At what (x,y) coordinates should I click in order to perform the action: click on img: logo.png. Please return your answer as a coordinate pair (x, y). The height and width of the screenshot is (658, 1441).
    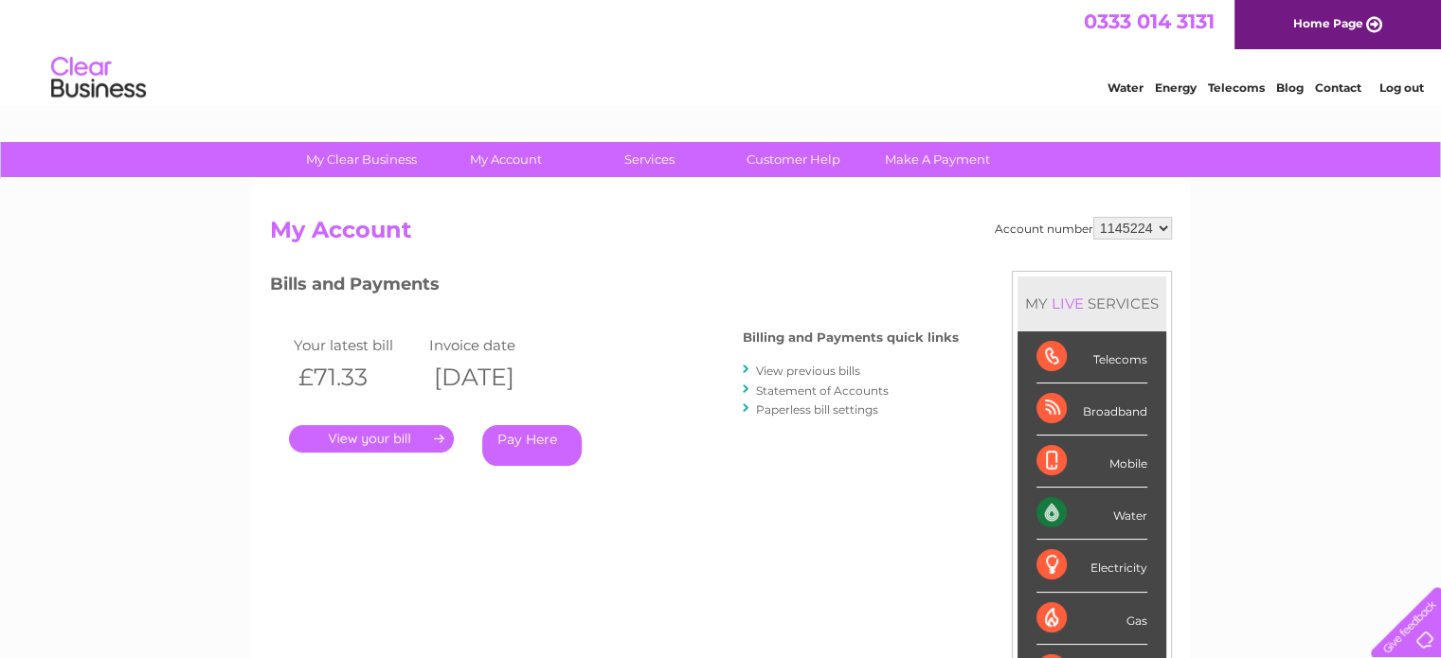
    Looking at the image, I should click on (99, 78).